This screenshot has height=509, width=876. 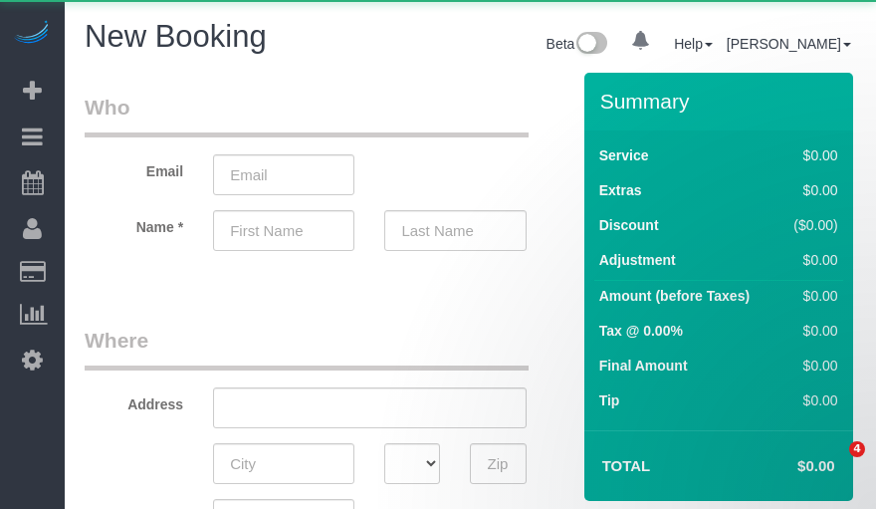 What do you see at coordinates (577, 44) in the screenshot?
I see `a: Beta` at bounding box center [577, 44].